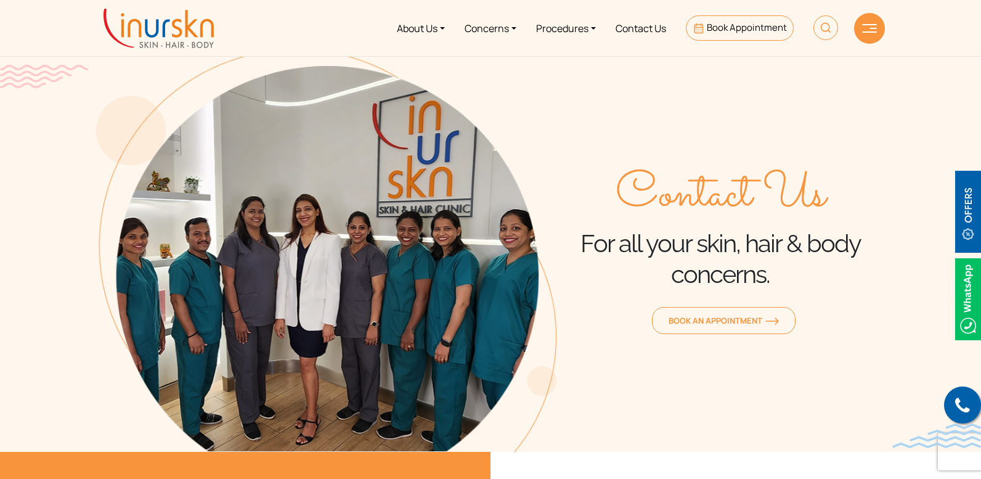 The image size is (981, 479). What do you see at coordinates (739, 28) in the screenshot?
I see `a: Book Appointment` at bounding box center [739, 28].